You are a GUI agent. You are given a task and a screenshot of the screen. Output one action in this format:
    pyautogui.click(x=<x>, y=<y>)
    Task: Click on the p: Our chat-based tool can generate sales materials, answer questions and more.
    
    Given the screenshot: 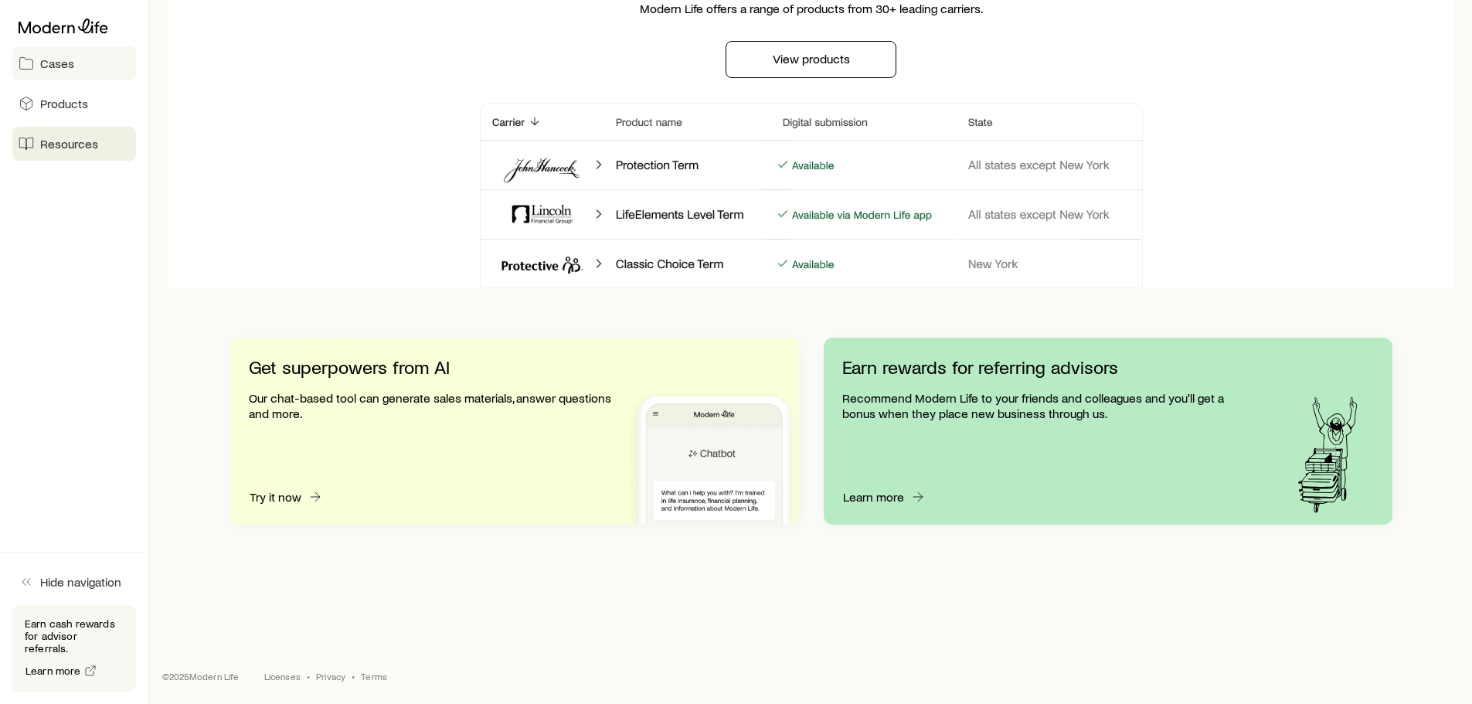 What is the action you would take?
    pyautogui.click(x=431, y=406)
    